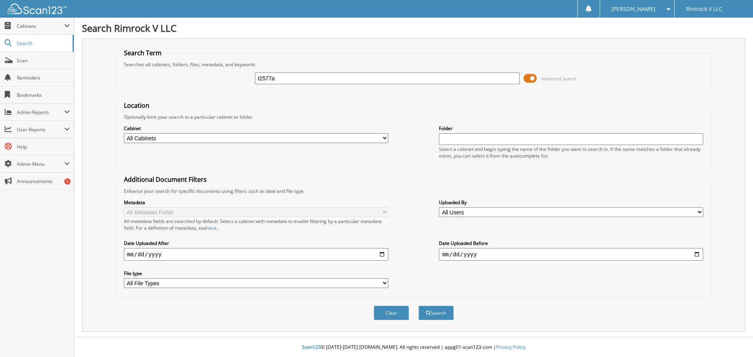 The height and width of the screenshot is (357, 753). I want to click on a: here, so click(211, 228).